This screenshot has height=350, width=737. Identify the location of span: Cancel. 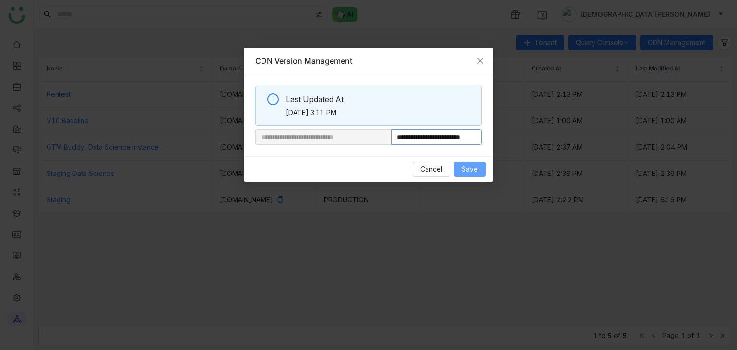
(431, 169).